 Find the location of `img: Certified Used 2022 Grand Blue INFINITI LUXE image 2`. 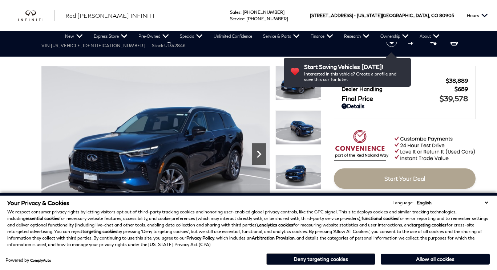

img: Certified Used 2022 Grand Blue INFINITI LUXE image 2 is located at coordinates (298, 127).